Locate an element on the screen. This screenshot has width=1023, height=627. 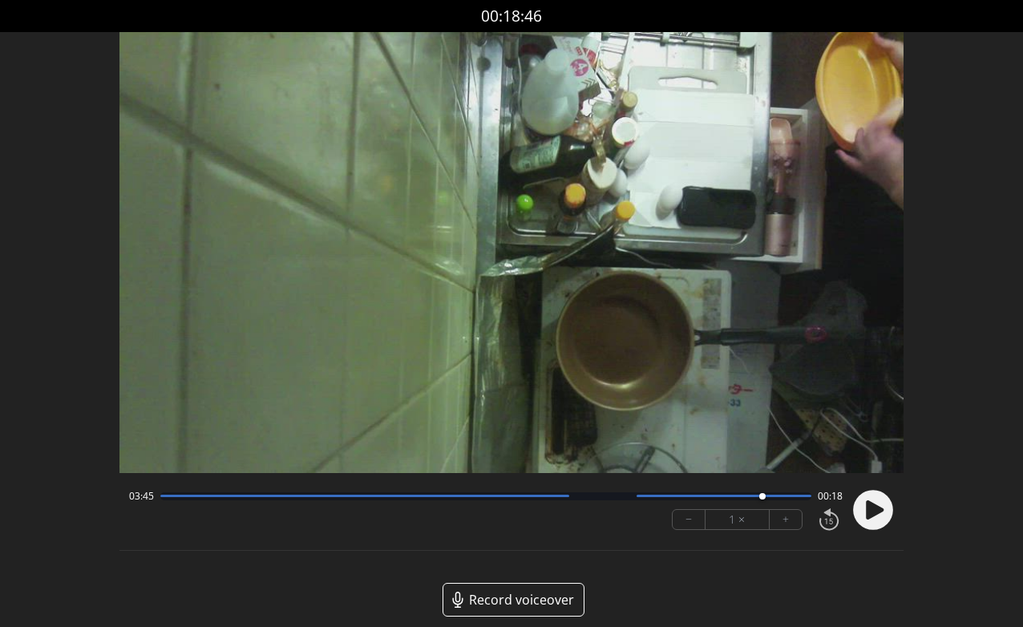
a: 00:18:46 is located at coordinates (511, 16).